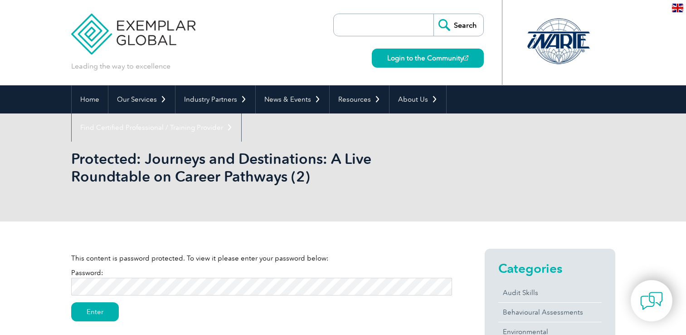 The image size is (686, 335). What do you see at coordinates (262, 279) in the screenshot?
I see `label: Password:` at bounding box center [262, 279].